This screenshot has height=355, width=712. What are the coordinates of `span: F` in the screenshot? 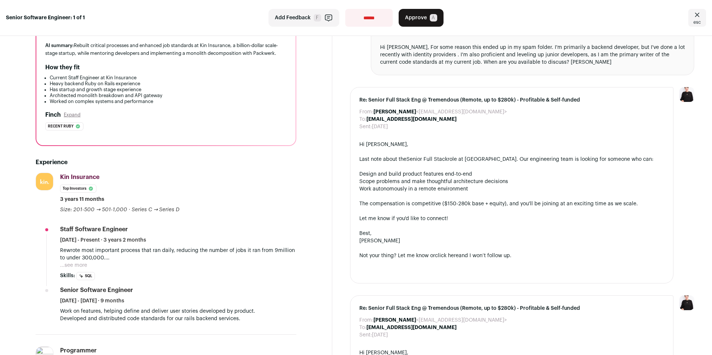 It's located at (317, 18).